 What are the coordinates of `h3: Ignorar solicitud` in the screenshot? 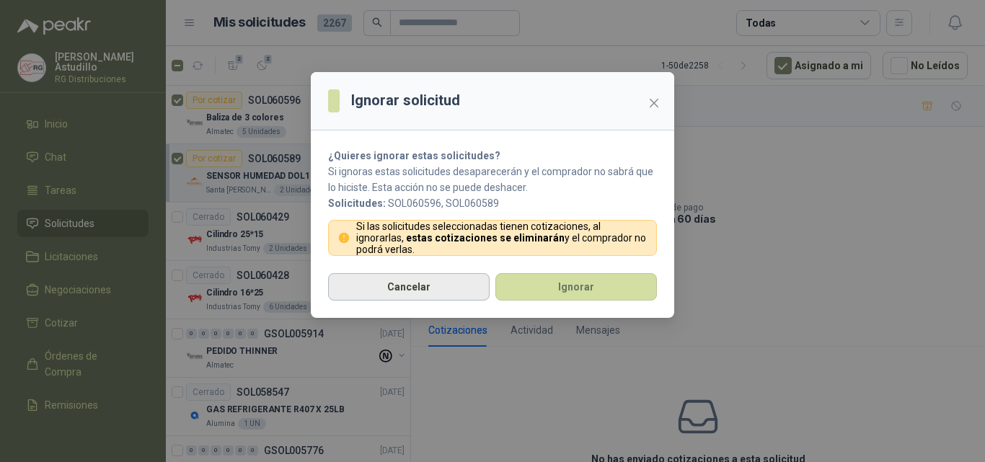 It's located at (405, 100).